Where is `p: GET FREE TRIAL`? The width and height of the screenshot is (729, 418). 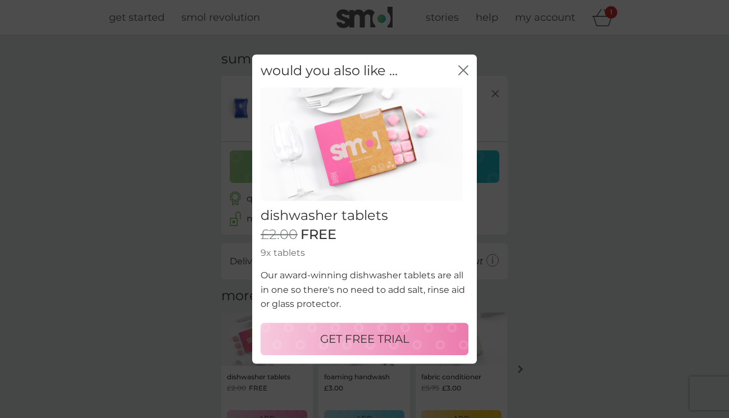 p: GET FREE TRIAL is located at coordinates (364, 339).